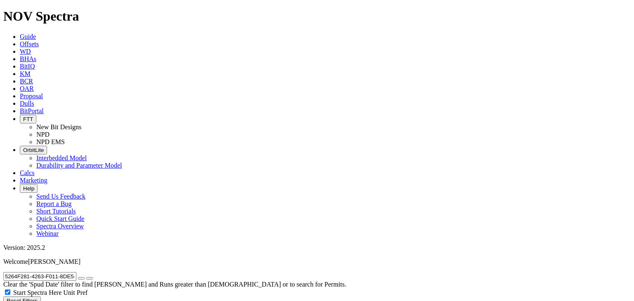  Describe the element at coordinates (28, 36) in the screenshot. I see `a: Guide` at that location.